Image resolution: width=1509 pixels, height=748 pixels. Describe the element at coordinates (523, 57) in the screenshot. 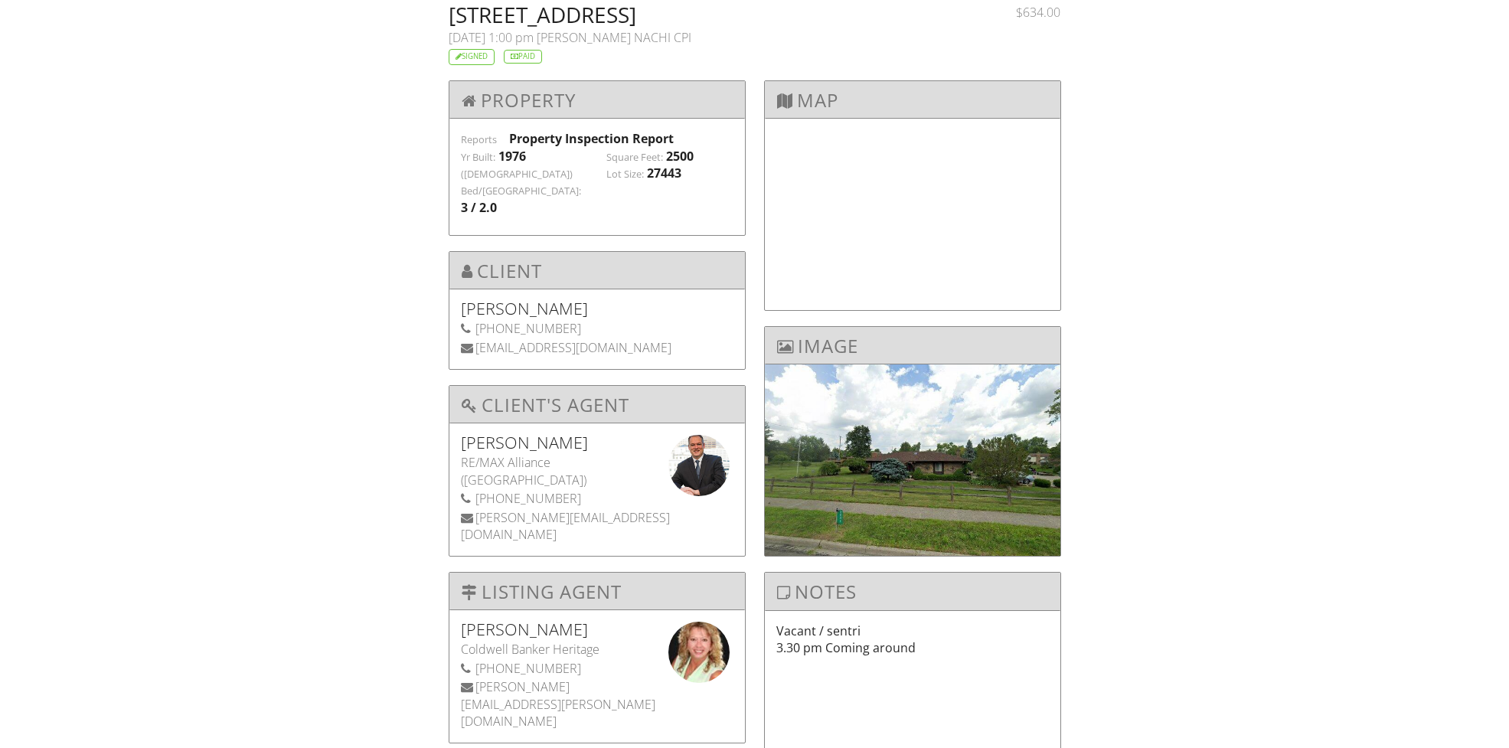

I see `div: Paid` at that location.